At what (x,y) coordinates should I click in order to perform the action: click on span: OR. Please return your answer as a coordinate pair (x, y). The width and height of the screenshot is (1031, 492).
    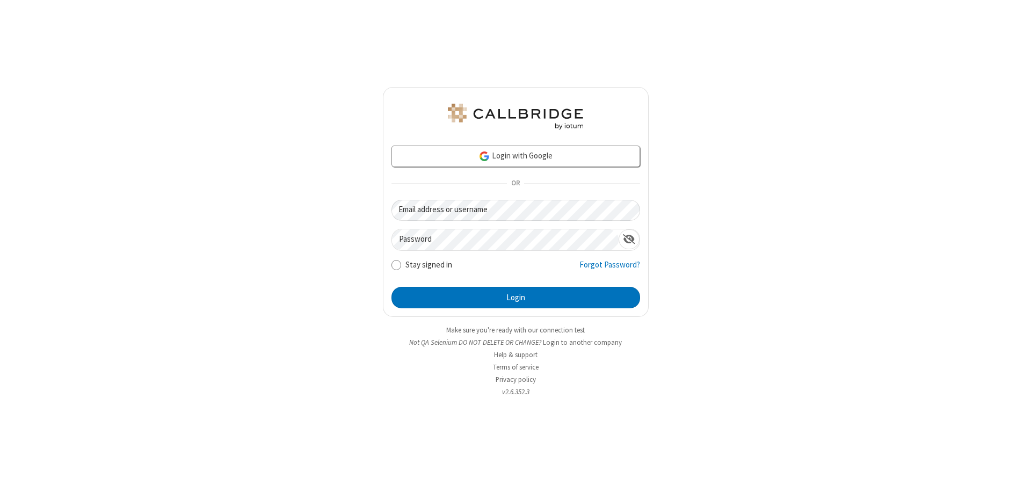
    Looking at the image, I should click on (515, 184).